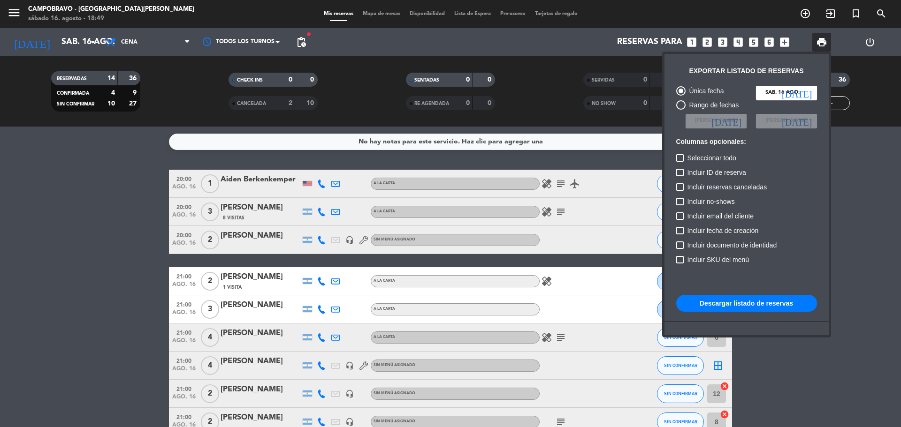  What do you see at coordinates (301, 42) in the screenshot?
I see `span: pending_actions` at bounding box center [301, 42].